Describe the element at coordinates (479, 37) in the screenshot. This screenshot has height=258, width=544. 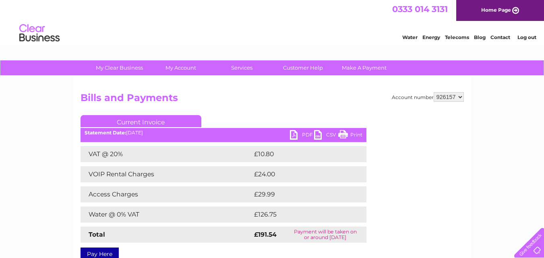
I see `a: Blog` at that location.